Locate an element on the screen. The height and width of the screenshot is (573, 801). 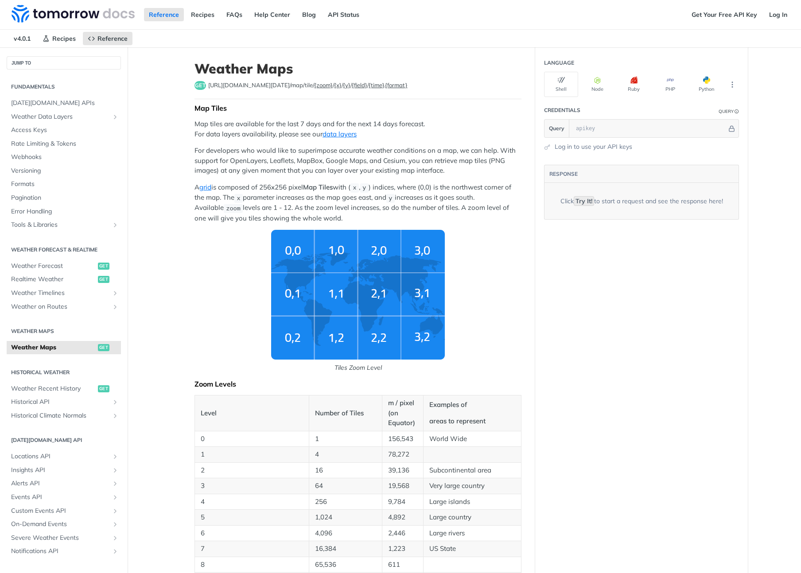
div: Click to start a request and see the response here! is located at coordinates (641, 201).